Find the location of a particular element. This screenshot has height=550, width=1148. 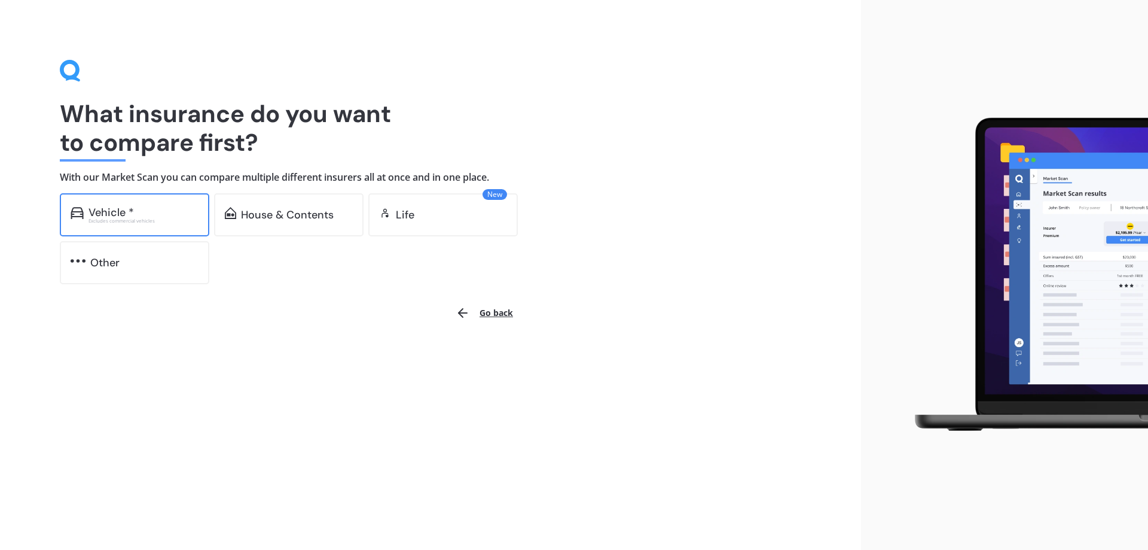

div: Life is located at coordinates (405, 215).